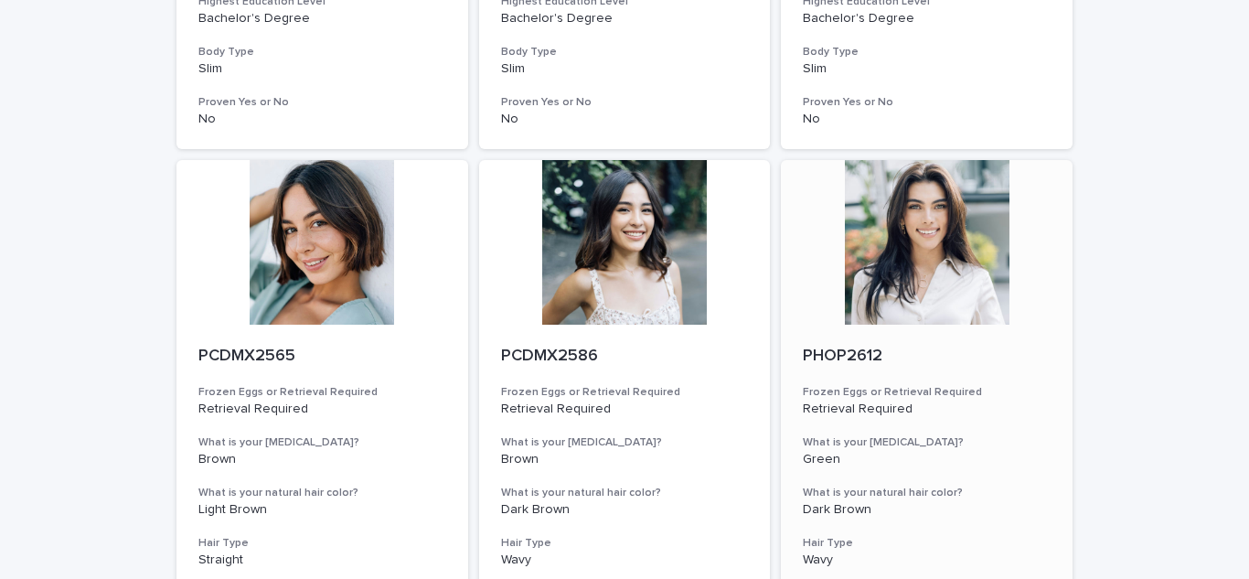 The width and height of the screenshot is (1249, 579). What do you see at coordinates (926, 356) in the screenshot?
I see `p: PHOP2612` at bounding box center [926, 356].